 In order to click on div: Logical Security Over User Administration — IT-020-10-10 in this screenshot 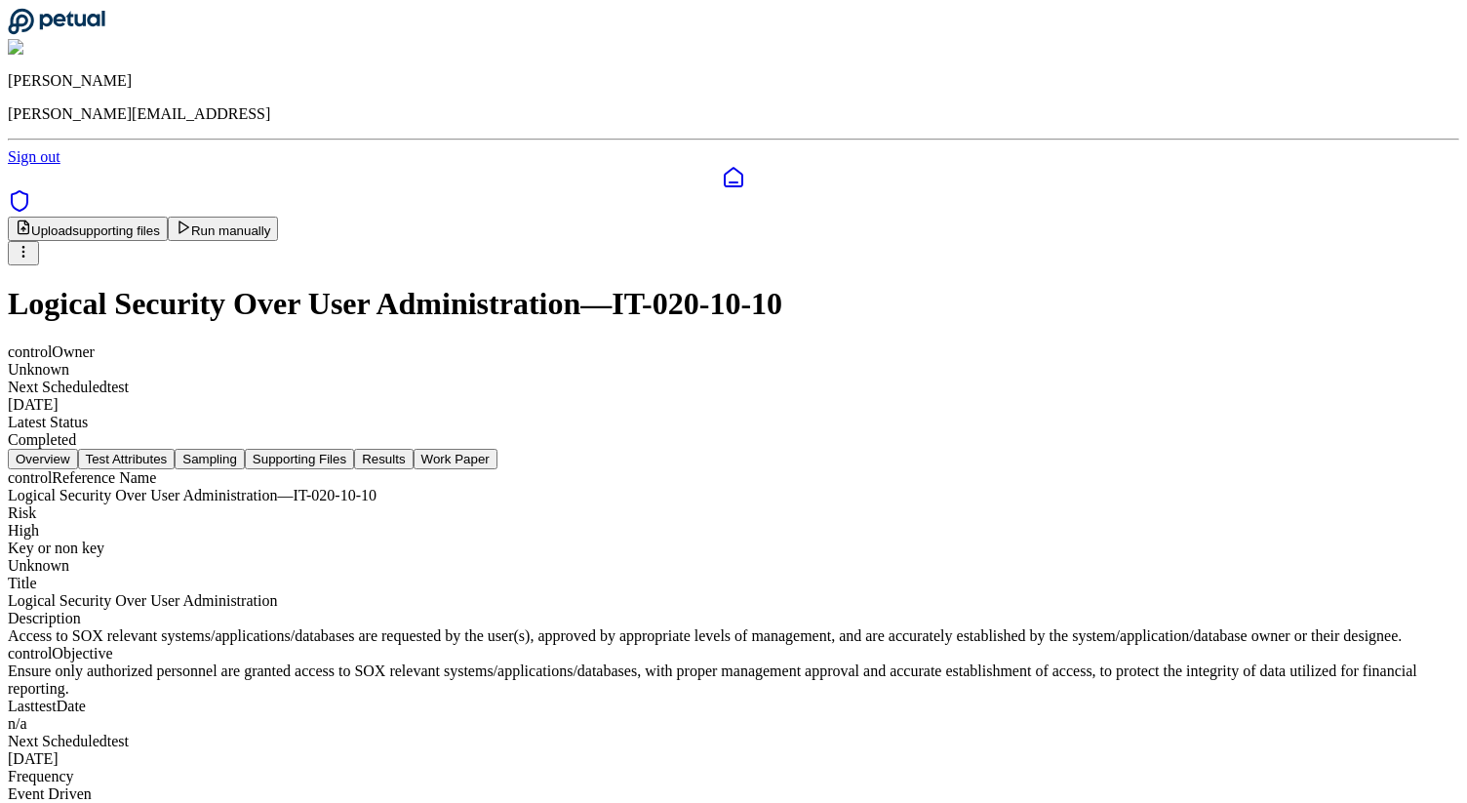, I will do `click(733, 495)`.